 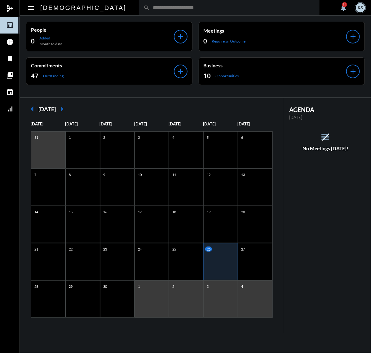 I want to click on p: Opportunities, so click(x=227, y=76).